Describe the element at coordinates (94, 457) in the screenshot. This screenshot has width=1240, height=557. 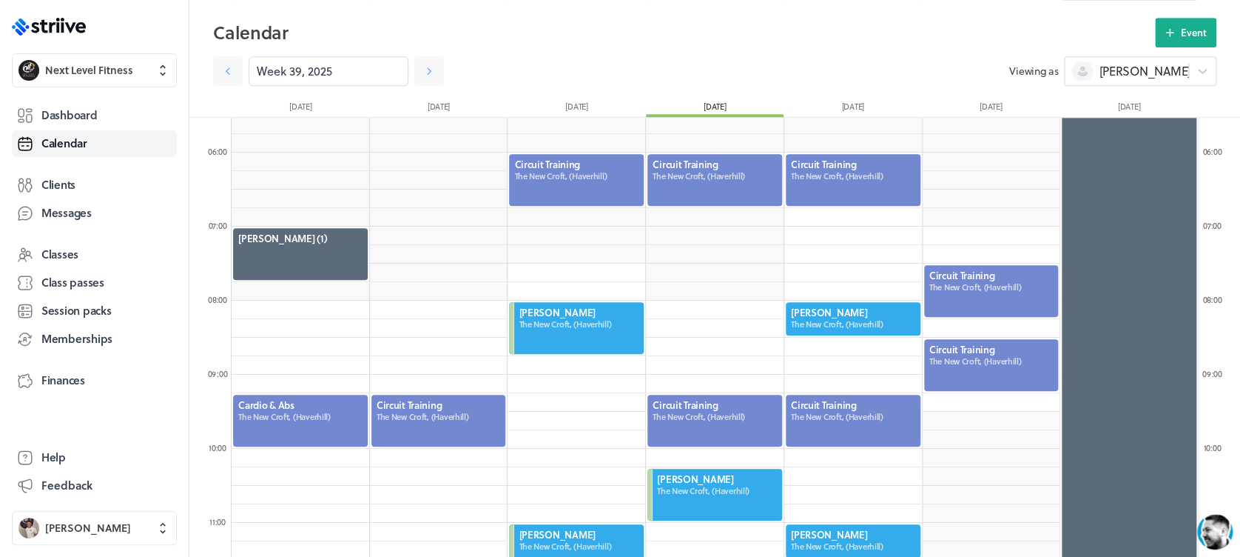
I see `a: Help` at that location.